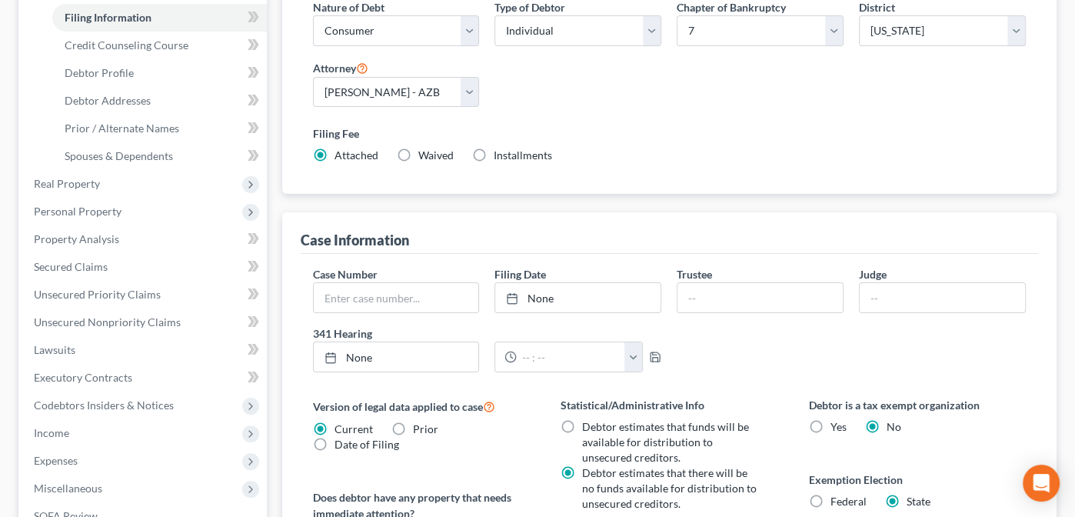  What do you see at coordinates (425, 428) in the screenshot?
I see `span: Prior` at bounding box center [425, 428].